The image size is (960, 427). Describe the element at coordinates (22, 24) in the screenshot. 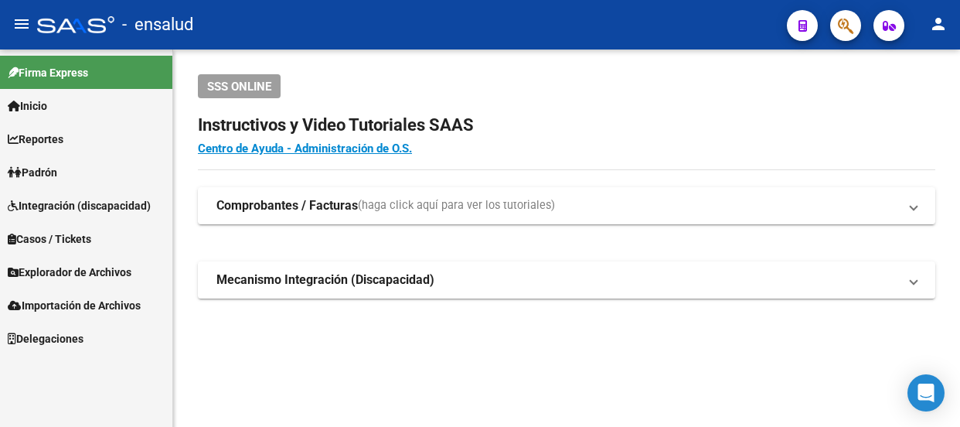

I see `mat-icon: menu` at that location.